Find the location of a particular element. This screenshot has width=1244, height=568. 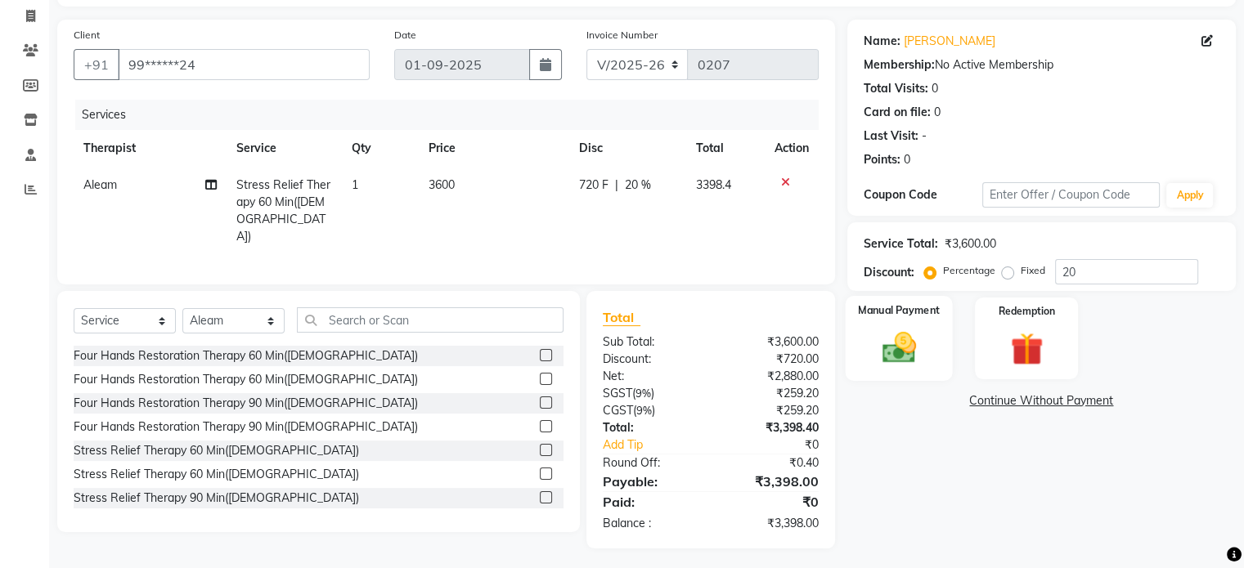

img: _gift.svg is located at coordinates (1026, 349).